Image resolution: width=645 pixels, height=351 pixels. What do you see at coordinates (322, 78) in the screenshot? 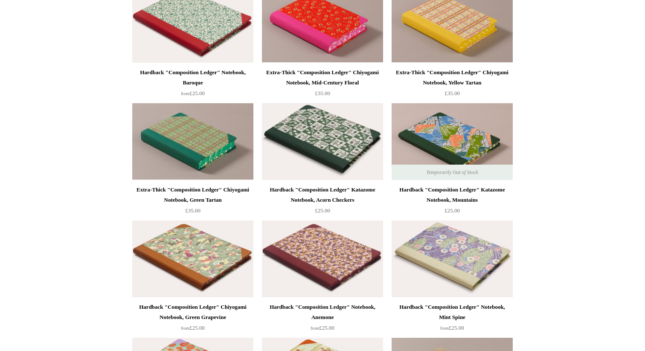
I see `div: Extra-Thick "Composition Ledger" Chiyogami Notebook, Mid-Century Floral` at bounding box center [322, 78].